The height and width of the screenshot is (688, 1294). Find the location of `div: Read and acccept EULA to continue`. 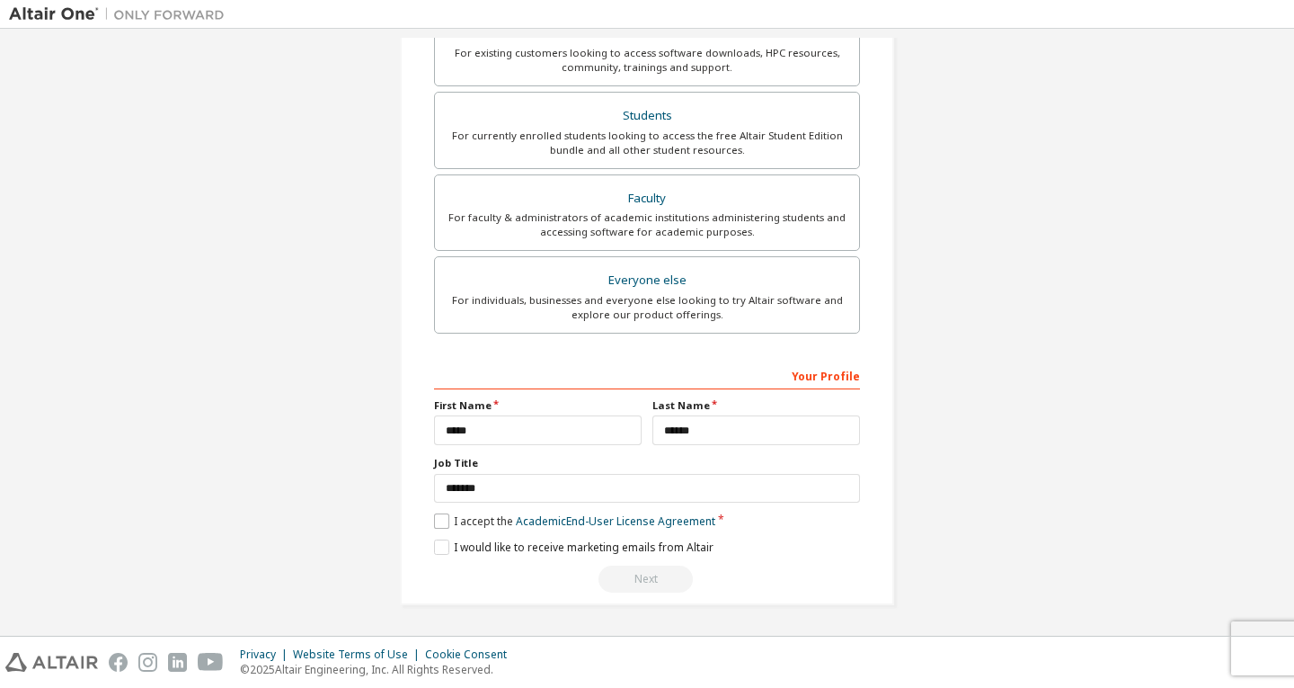

div: Read and acccept EULA to continue is located at coordinates (647, 579).